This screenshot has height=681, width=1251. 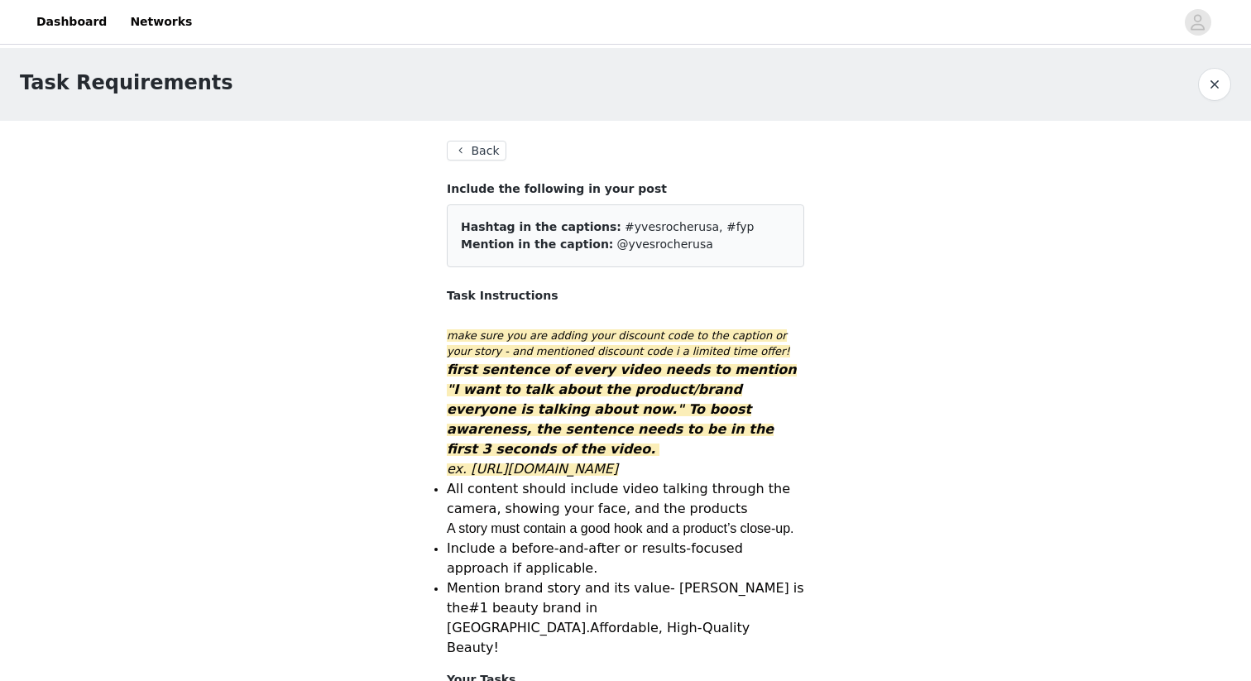 What do you see at coordinates (71, 22) in the screenshot?
I see `a: Dashboard` at bounding box center [71, 22].